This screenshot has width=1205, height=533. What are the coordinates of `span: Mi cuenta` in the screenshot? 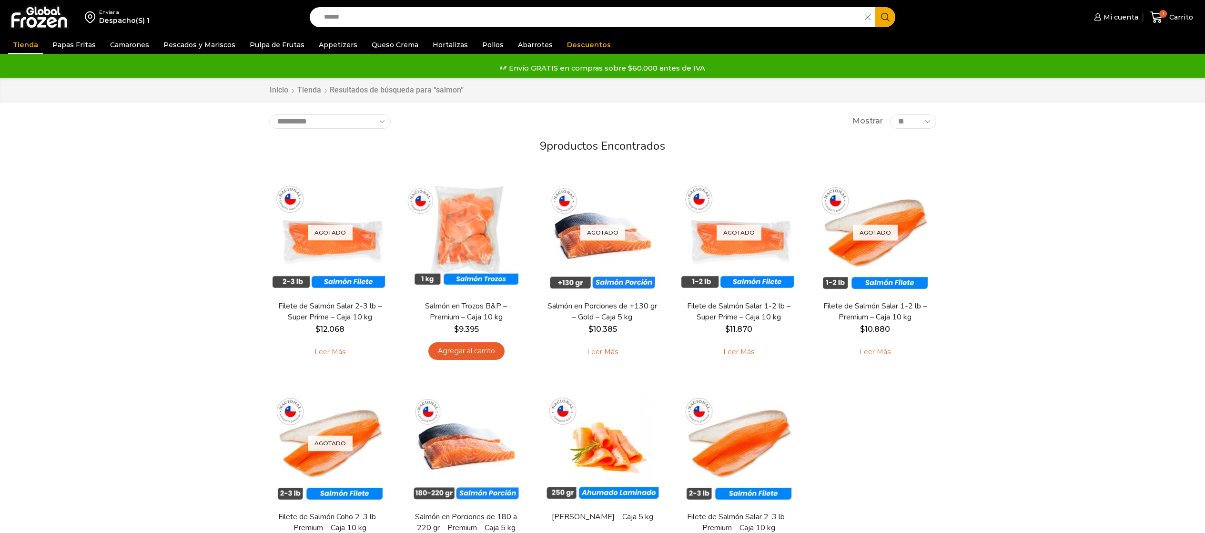 It's located at (1120, 17).